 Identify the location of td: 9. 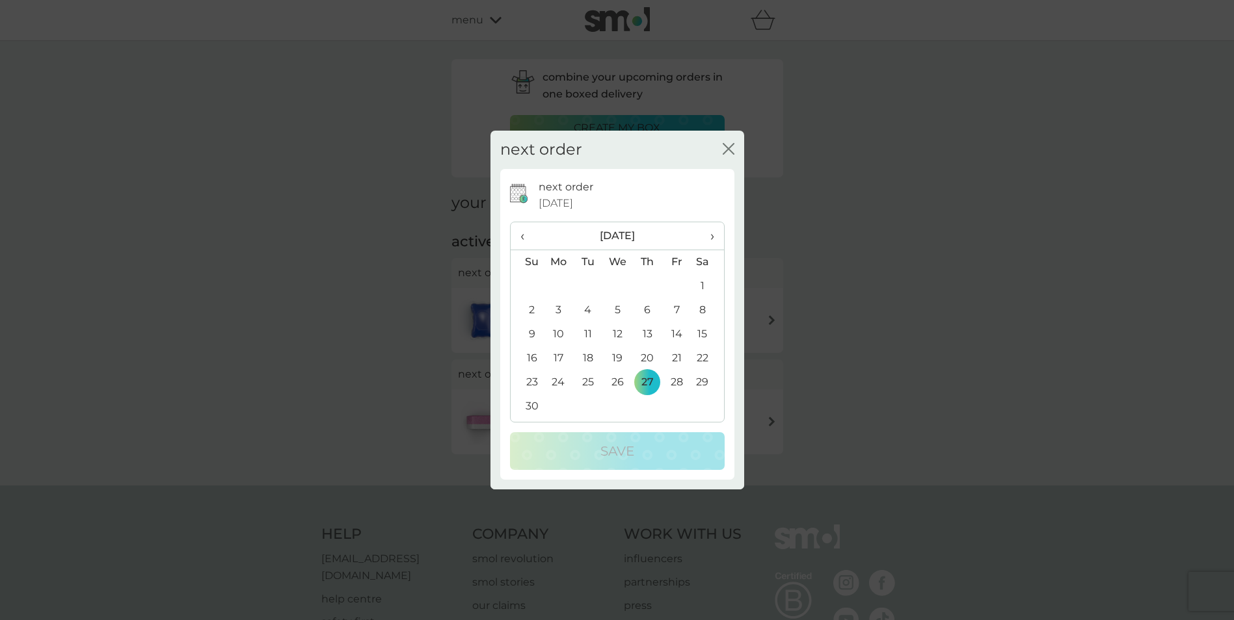
(527, 334).